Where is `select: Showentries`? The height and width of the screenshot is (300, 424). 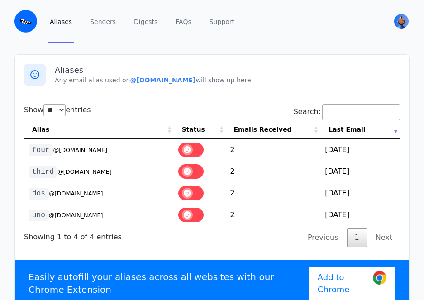
select: Showentries is located at coordinates (54, 110).